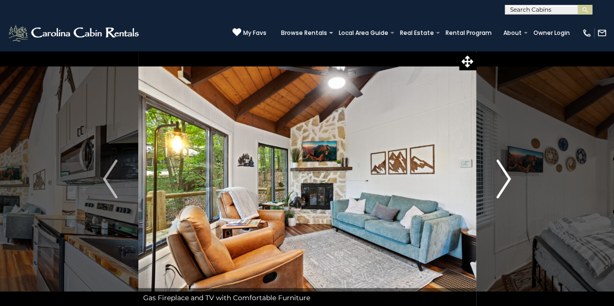 The width and height of the screenshot is (614, 306). What do you see at coordinates (363, 33) in the screenshot?
I see `a: Local Area Guide` at bounding box center [363, 33].